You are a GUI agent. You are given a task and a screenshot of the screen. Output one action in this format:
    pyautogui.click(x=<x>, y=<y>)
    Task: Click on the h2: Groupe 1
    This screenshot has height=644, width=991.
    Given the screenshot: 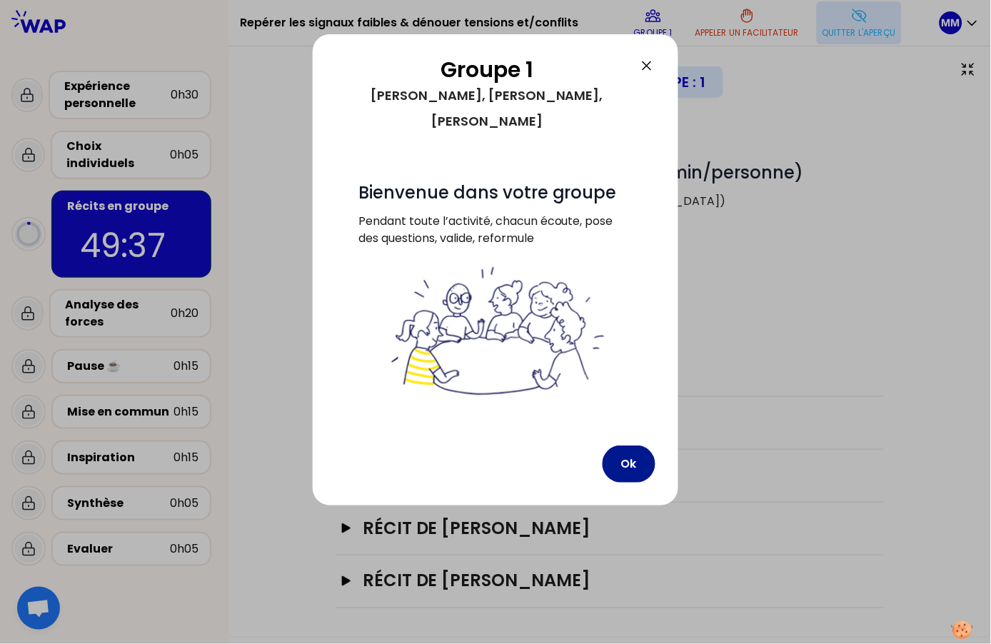 What is the action you would take?
    pyautogui.click(x=487, y=70)
    